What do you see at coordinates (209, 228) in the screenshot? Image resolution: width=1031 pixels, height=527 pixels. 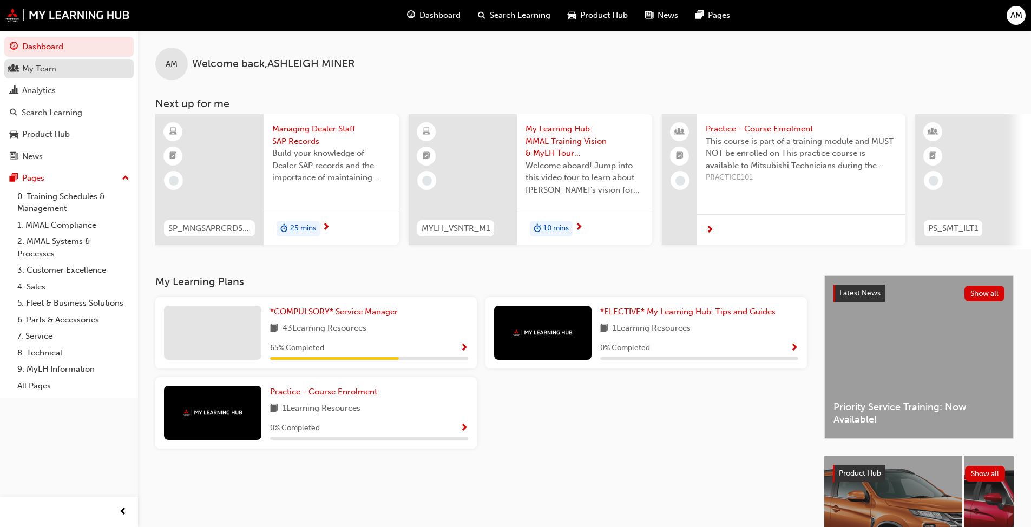 I see `span: SP_MNGSAPRCRDS_M1` at bounding box center [209, 228].